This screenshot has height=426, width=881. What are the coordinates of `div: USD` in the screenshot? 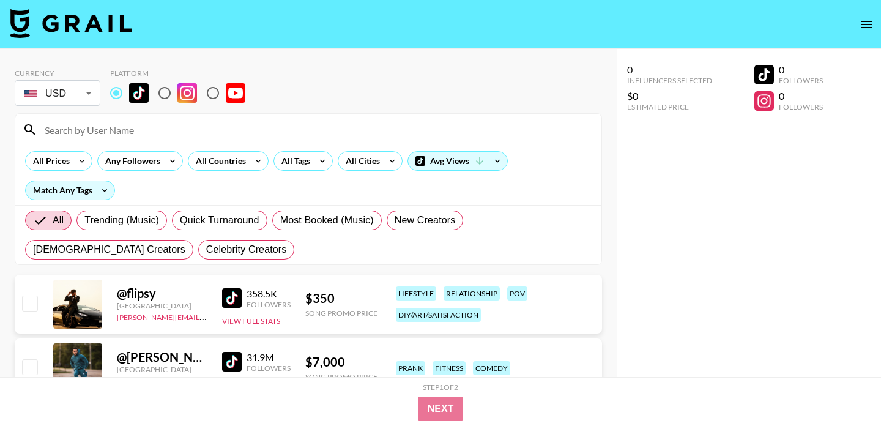 It's located at (57, 93).